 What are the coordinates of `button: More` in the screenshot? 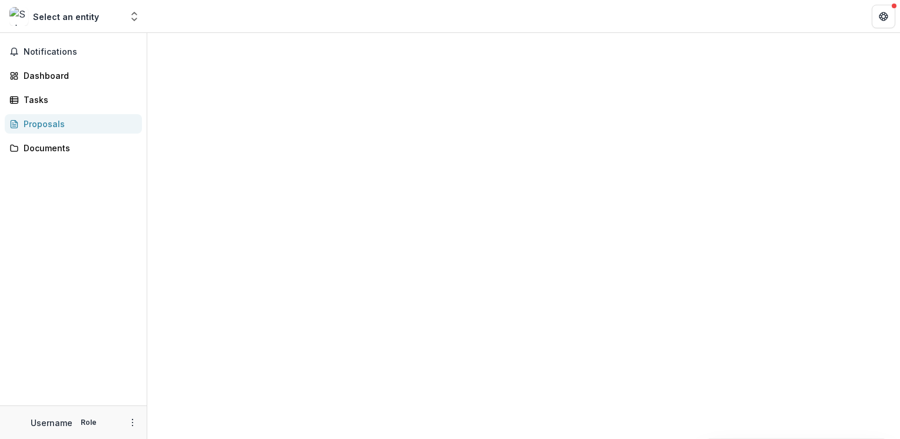 It's located at (133, 423).